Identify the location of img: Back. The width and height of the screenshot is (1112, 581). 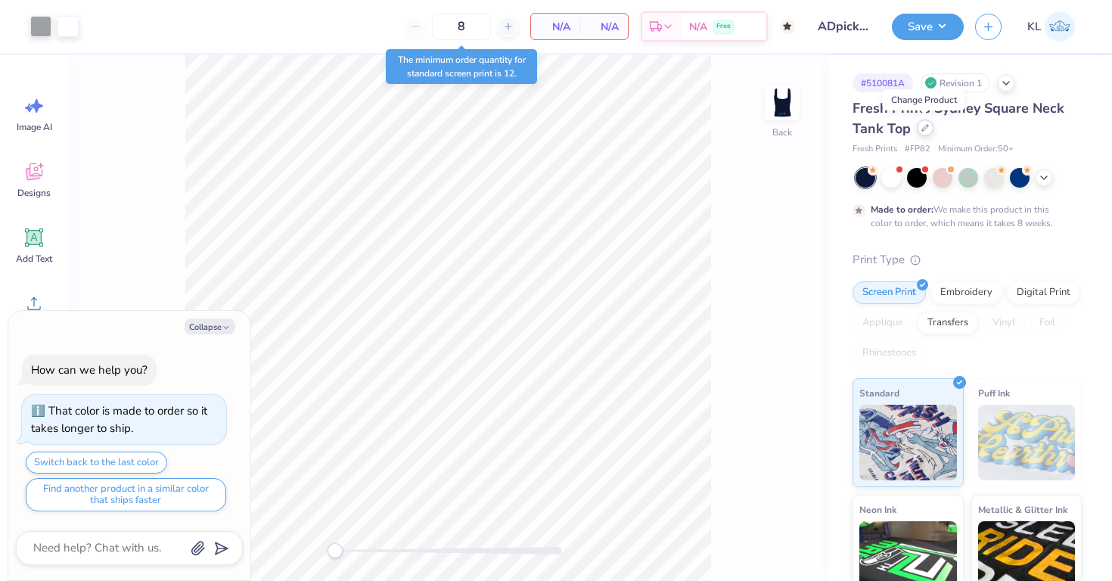
(782, 103).